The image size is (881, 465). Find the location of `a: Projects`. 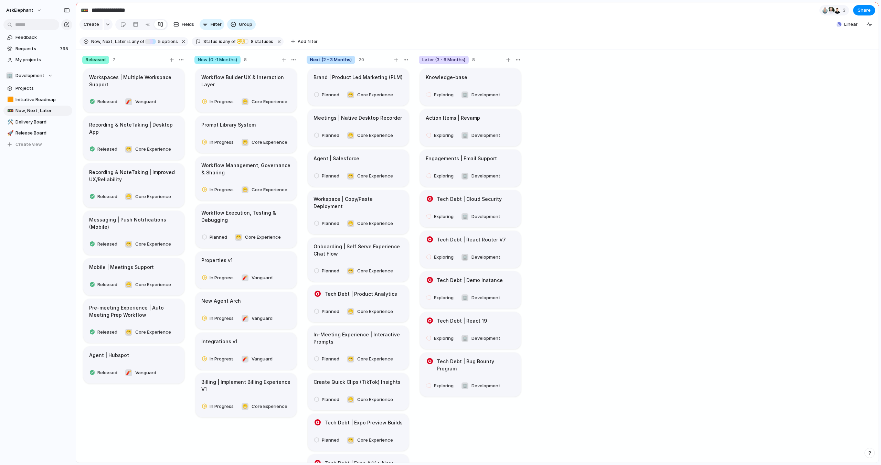

a: Projects is located at coordinates (38, 88).